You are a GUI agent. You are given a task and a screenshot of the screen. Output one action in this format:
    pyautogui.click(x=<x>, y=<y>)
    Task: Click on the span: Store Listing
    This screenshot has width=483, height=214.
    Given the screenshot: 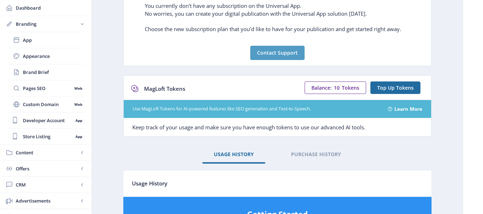 What is the action you would take?
    pyautogui.click(x=48, y=136)
    